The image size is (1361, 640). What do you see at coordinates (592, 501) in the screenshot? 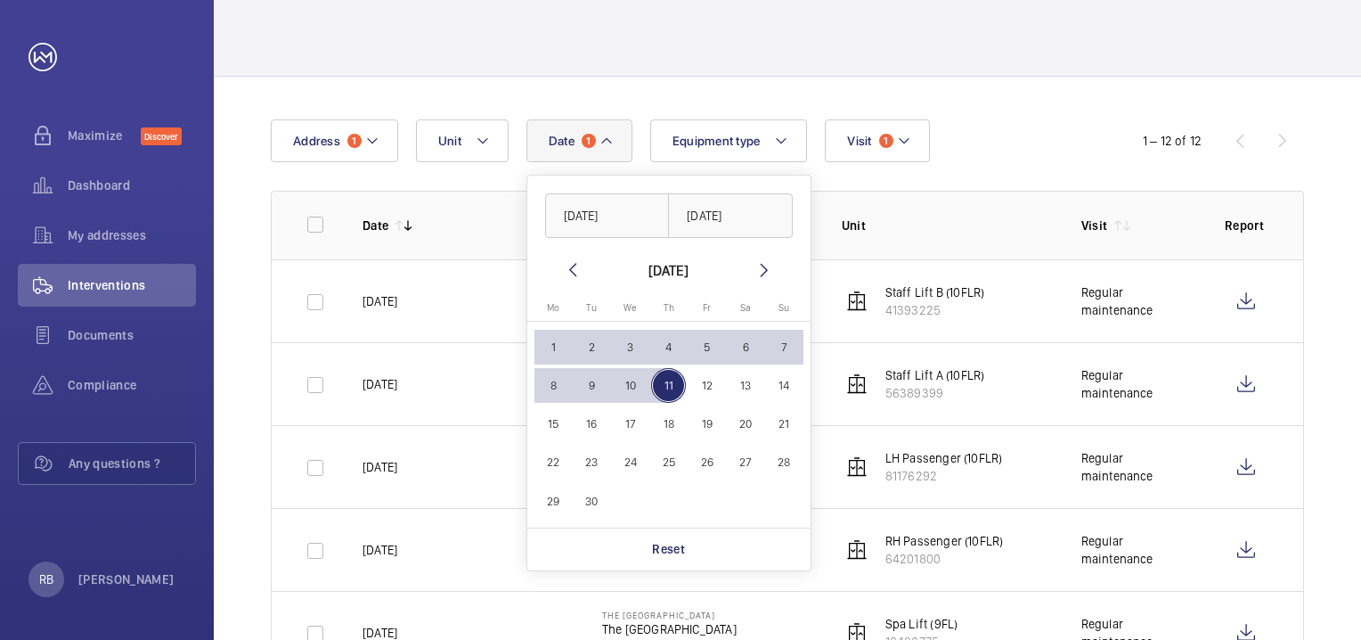
I see `span: 30` at bounding box center [592, 501].